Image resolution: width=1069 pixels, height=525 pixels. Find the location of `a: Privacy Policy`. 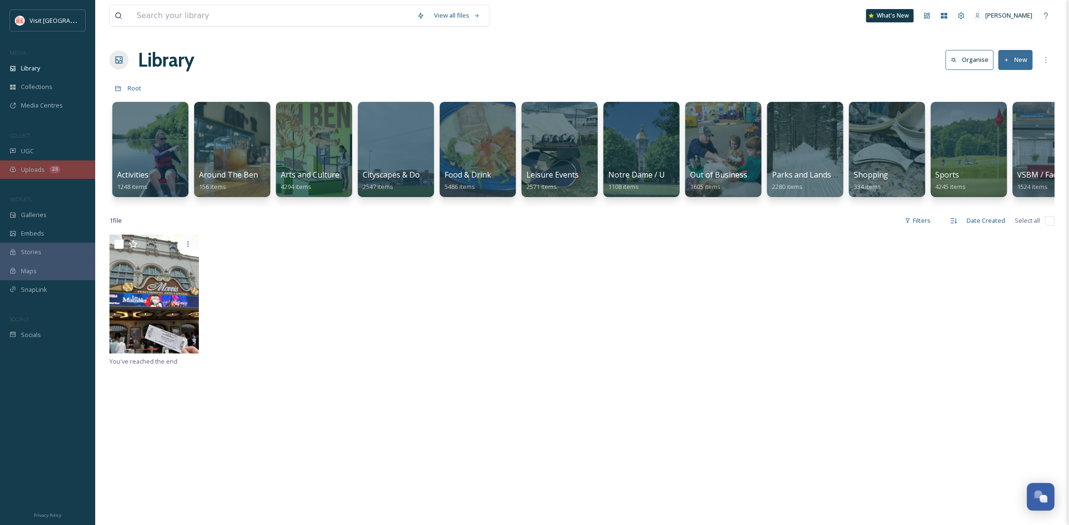

a: Privacy Policy is located at coordinates (48, 515).